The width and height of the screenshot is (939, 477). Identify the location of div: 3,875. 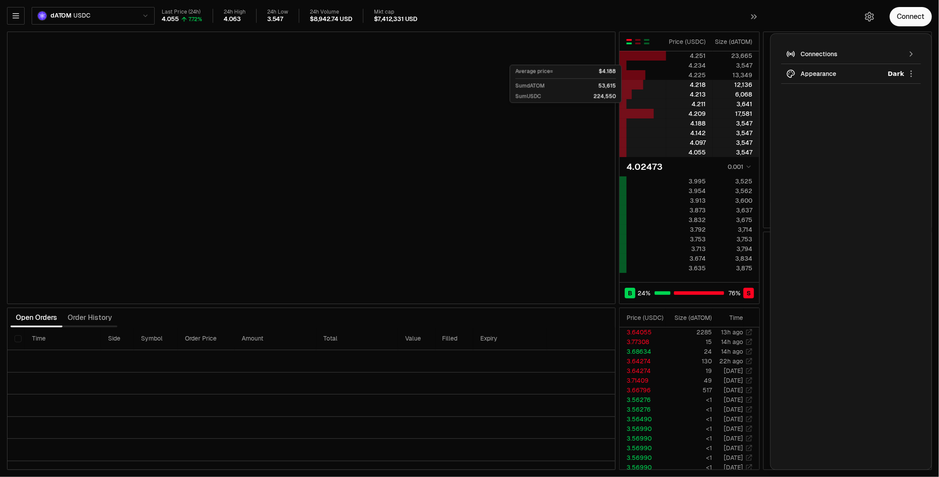
(732, 268).